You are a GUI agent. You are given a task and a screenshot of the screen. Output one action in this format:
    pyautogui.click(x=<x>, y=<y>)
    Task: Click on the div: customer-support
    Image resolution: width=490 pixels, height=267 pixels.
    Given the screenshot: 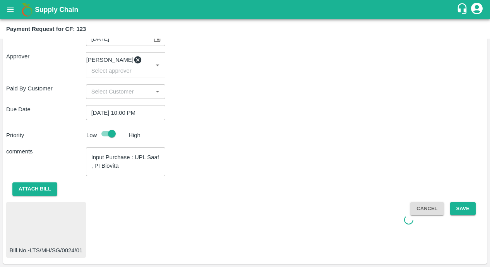 What is the action you would take?
    pyautogui.click(x=463, y=10)
    